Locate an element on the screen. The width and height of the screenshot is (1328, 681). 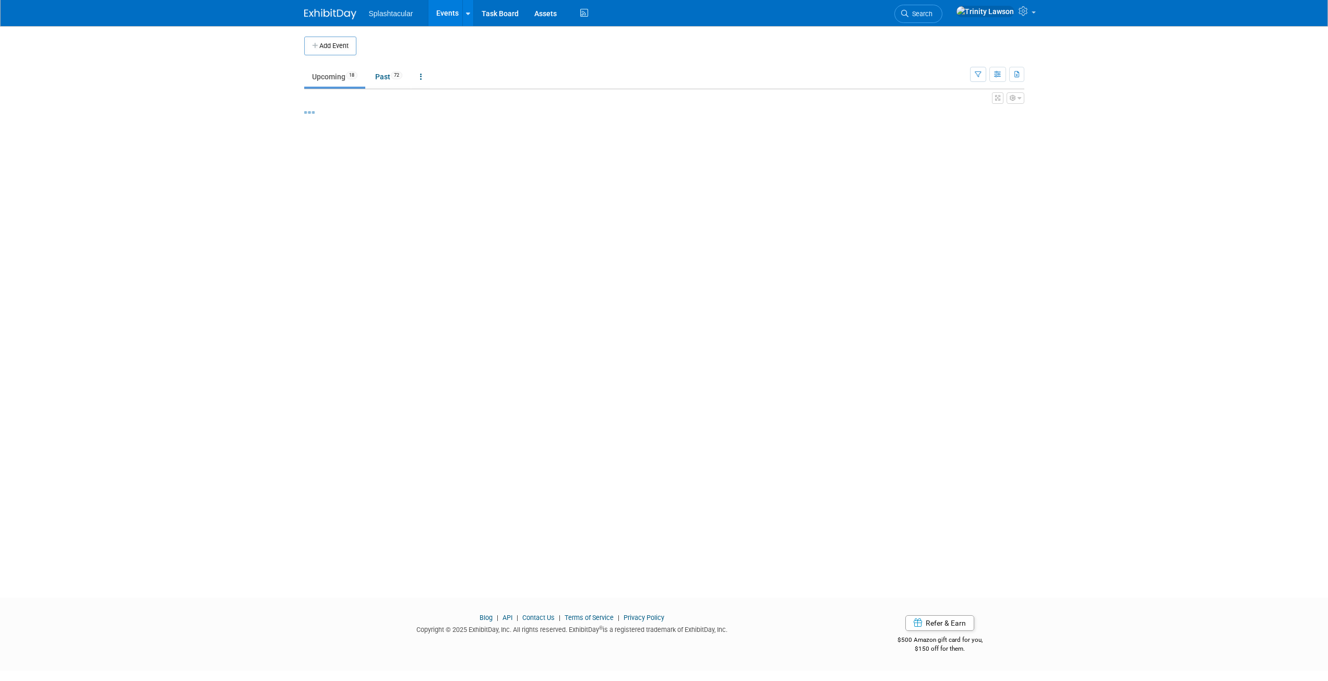
a: Contact Us is located at coordinates (539, 617).